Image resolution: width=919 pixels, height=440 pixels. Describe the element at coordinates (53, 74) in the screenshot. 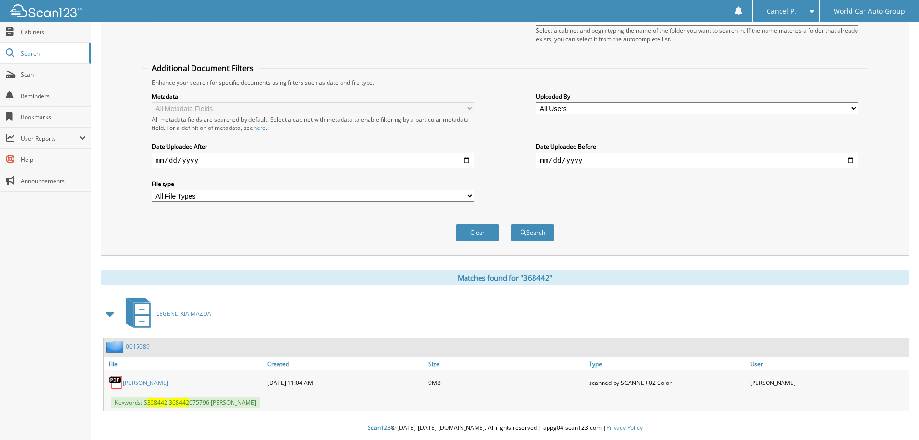

I see `span: Scan` at that location.